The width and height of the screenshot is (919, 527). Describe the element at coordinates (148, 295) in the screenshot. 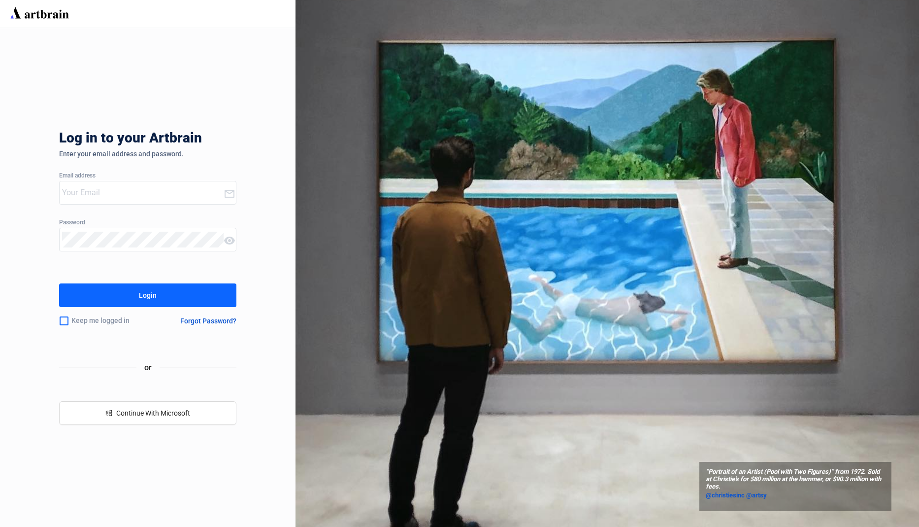

I see `div: Login` at that location.